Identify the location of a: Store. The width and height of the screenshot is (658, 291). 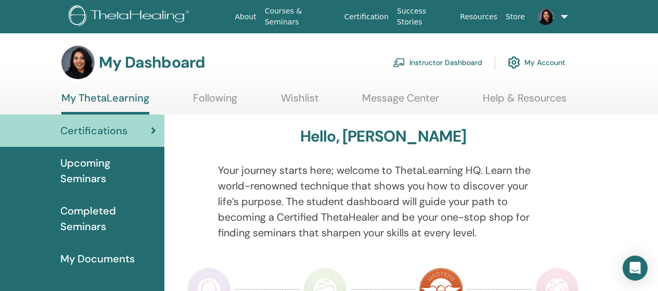
(515, 17).